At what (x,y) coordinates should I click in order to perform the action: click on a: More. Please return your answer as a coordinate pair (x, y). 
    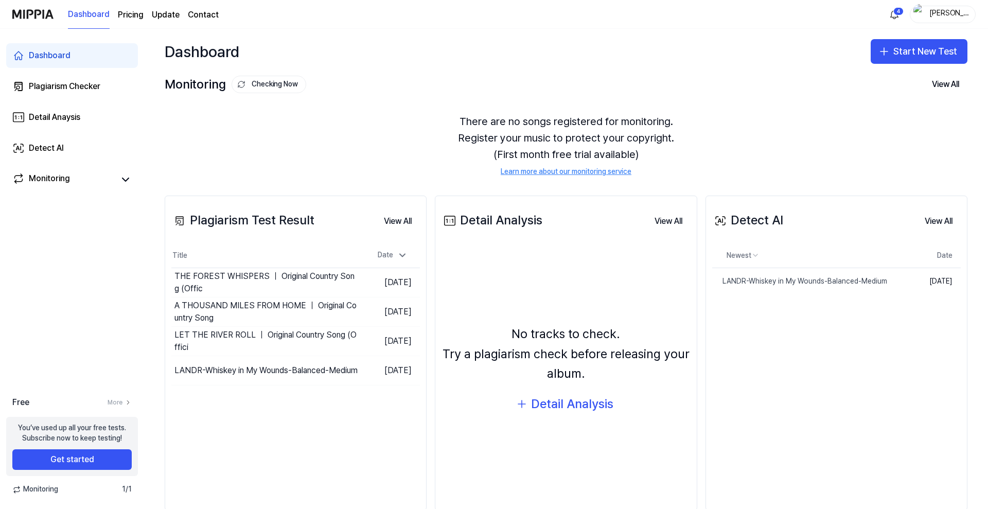
    Looking at the image, I should click on (119, 402).